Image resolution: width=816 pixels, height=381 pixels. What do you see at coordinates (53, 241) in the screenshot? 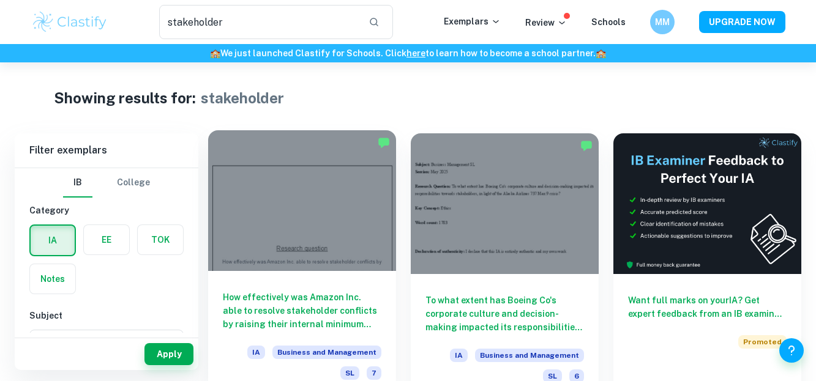
I see `button: IA` at bounding box center [53, 241].